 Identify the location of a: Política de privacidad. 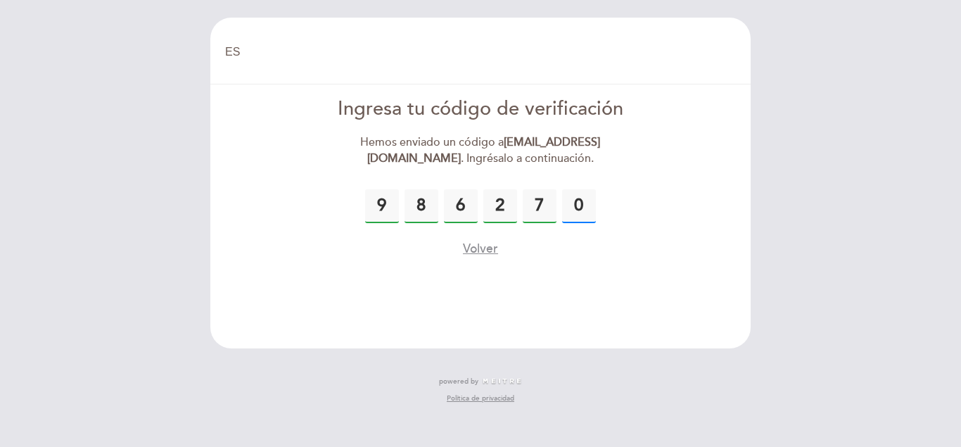
(481, 398).